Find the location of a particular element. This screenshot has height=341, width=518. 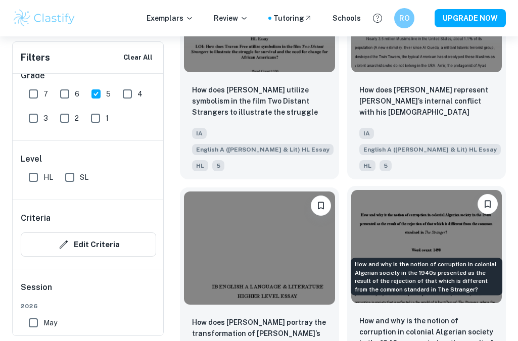

p: How does Akhtar represent Amir’s internal conflict with his Islamic cultural identity in “Disgrac... is located at coordinates (426, 101).